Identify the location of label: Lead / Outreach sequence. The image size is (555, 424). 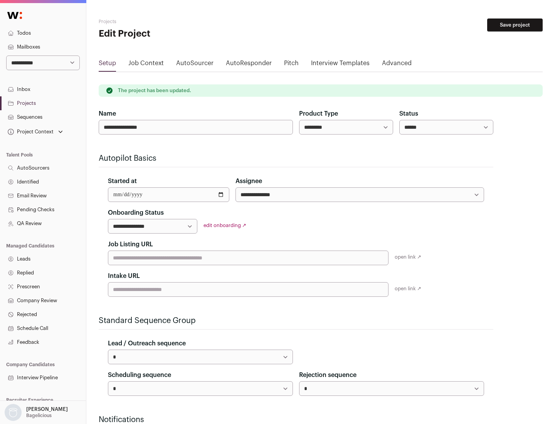
(147, 343).